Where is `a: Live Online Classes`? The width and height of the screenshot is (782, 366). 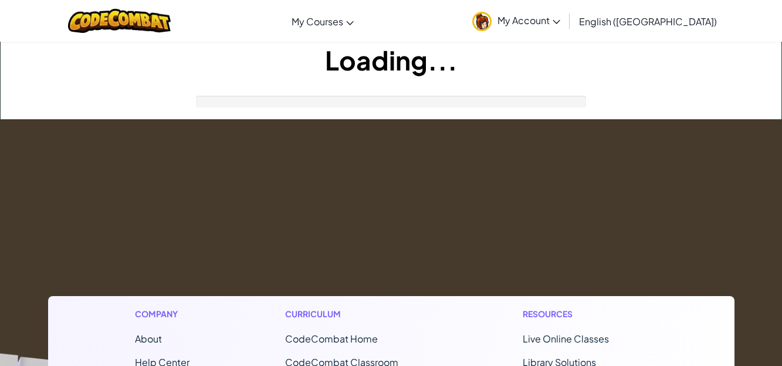 a: Live Online Classes is located at coordinates (566, 338).